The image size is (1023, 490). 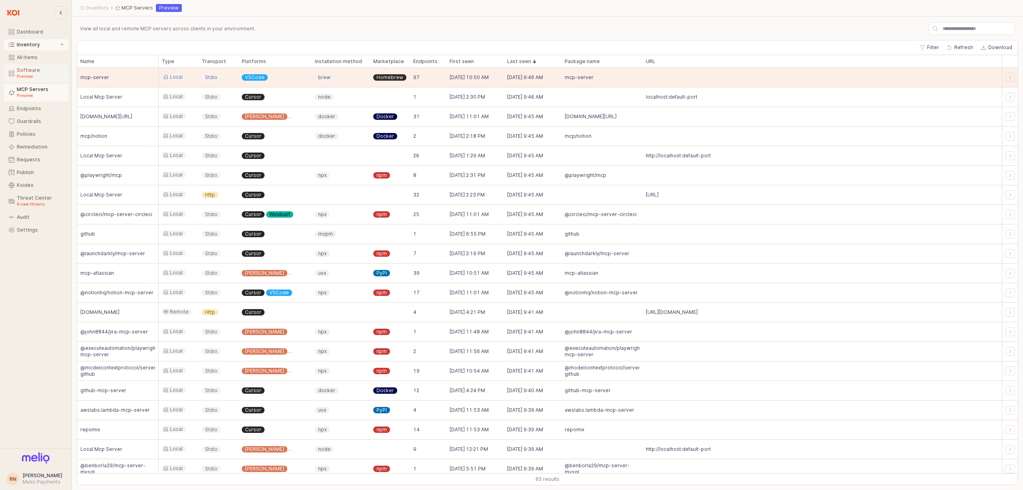 I want to click on span: @john8844/jira-mcp-server, so click(x=598, y=332).